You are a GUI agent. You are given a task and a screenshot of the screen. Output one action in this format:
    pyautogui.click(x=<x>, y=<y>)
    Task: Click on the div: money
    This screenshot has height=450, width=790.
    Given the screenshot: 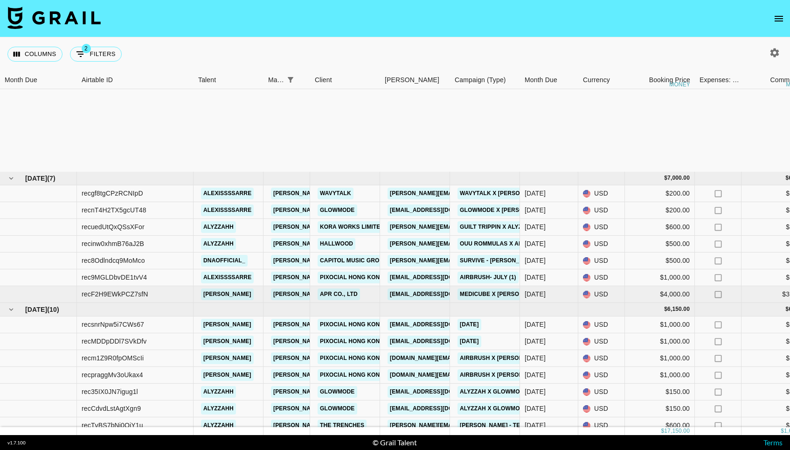 What is the action you would take?
    pyautogui.click(x=679, y=84)
    